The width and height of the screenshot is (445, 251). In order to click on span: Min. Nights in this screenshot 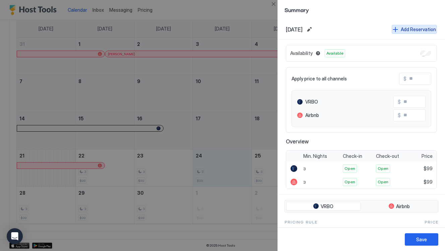, I will do `click(315, 156)`.